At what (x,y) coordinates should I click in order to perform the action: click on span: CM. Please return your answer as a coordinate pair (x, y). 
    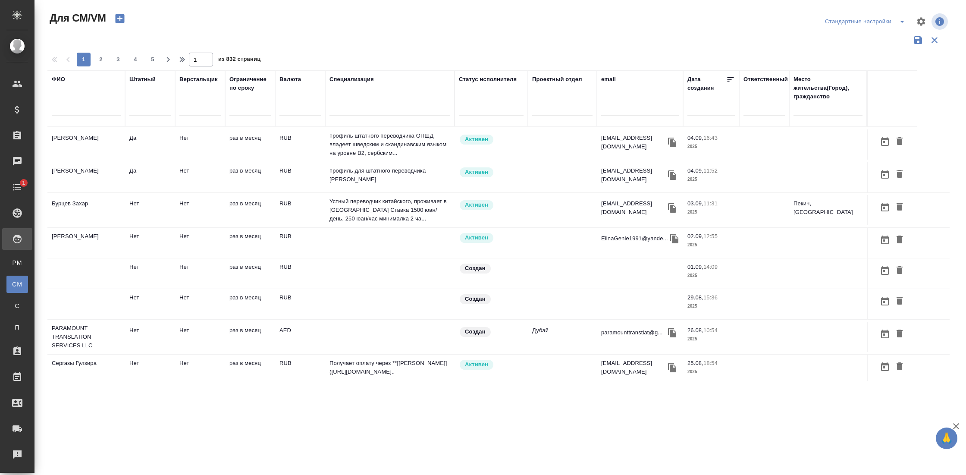
    Looking at the image, I should click on (17, 284).